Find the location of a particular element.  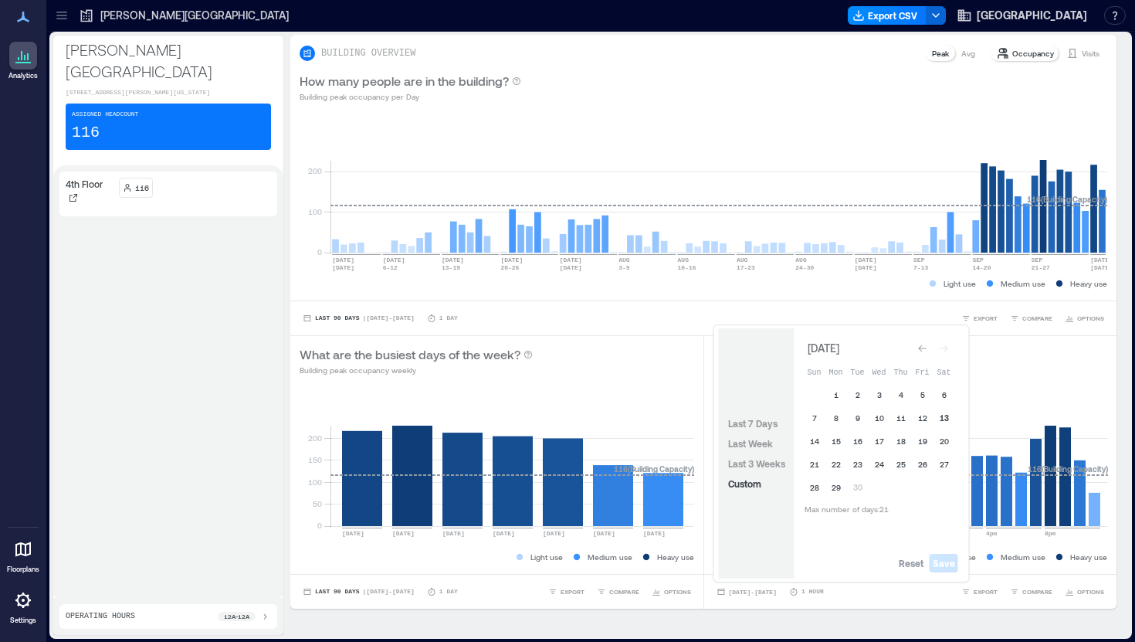

text: 20-26 is located at coordinates (510, 267).